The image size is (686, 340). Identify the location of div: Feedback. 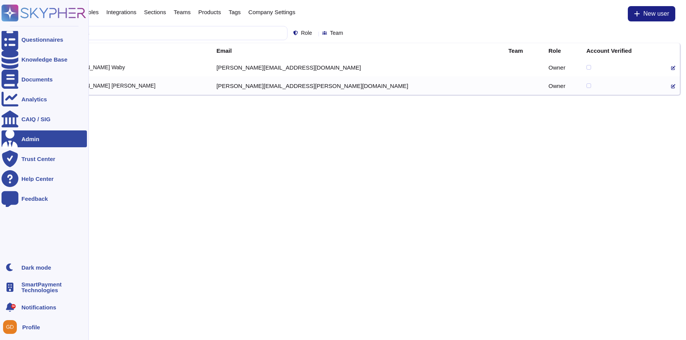
(34, 199).